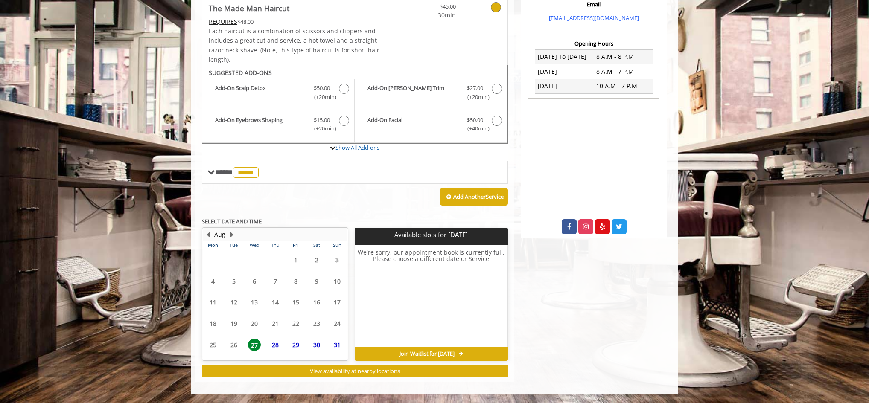 The image size is (869, 403). What do you see at coordinates (275, 345) in the screenshot?
I see `span: 28` at bounding box center [275, 345].